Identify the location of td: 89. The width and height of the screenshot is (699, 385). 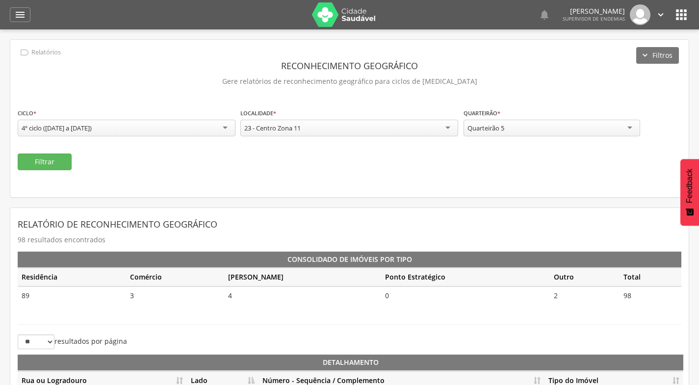
(72, 295).